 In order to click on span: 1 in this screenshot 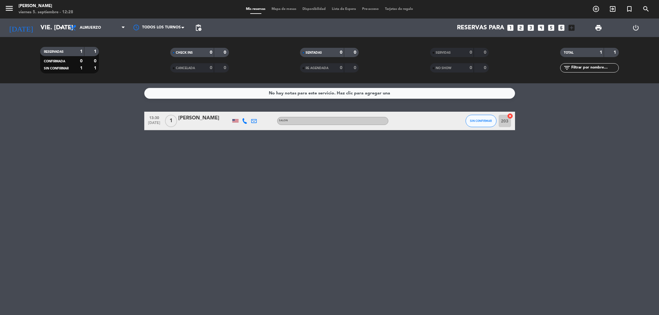, I will do `click(171, 121)`.